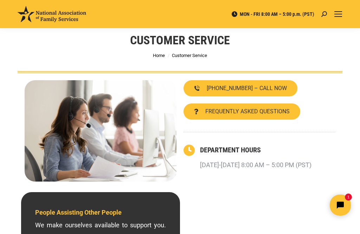 The width and height of the screenshot is (360, 234). I want to click on img: Contact National Association of Family Services, so click(101, 131).